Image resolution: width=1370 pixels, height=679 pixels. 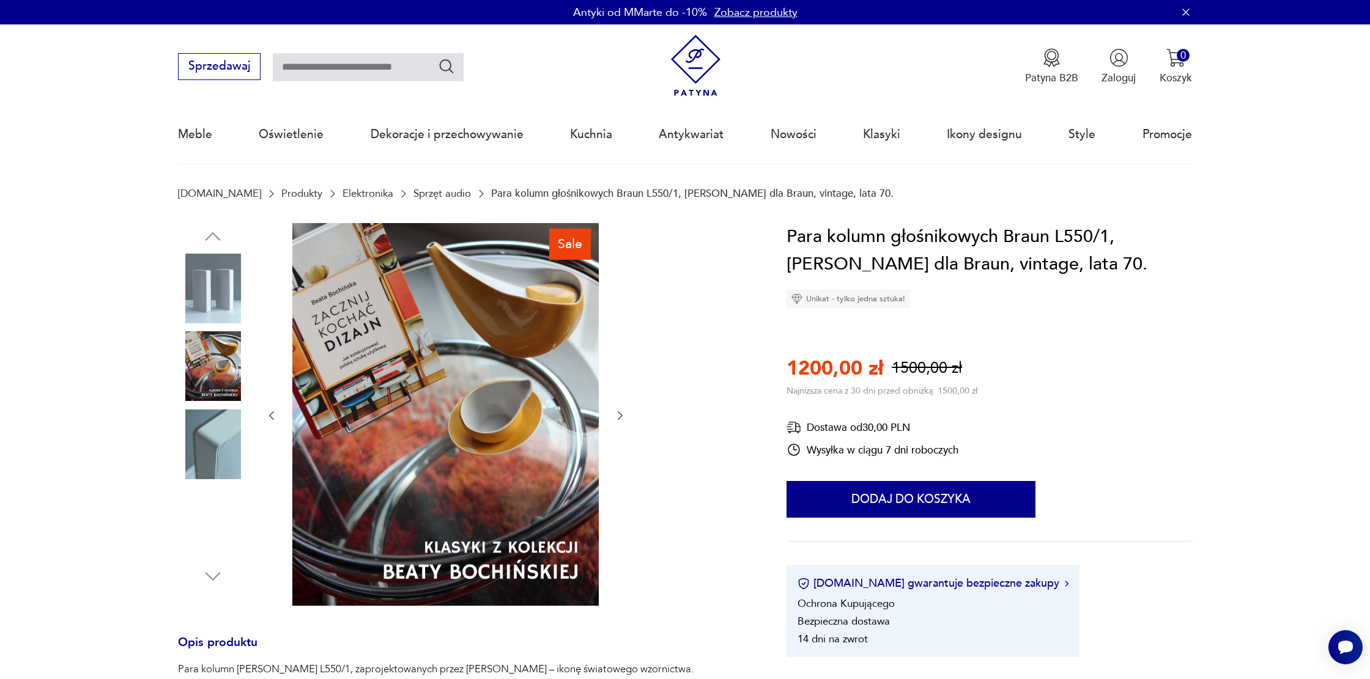 What do you see at coordinates (591, 135) in the screenshot?
I see `a: Kuchnia` at bounding box center [591, 135].